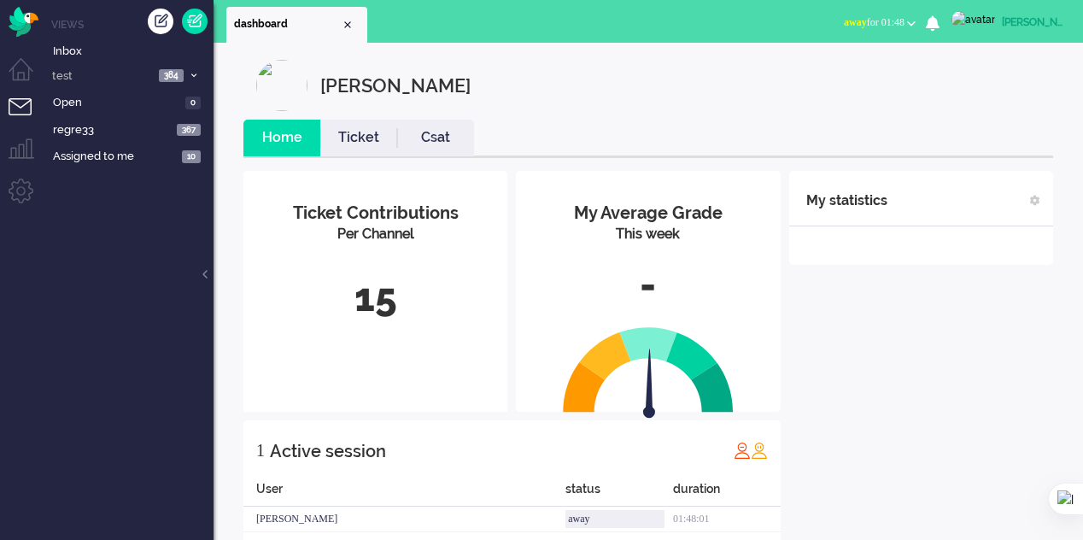  I want to click on span: 0, so click(193, 102).